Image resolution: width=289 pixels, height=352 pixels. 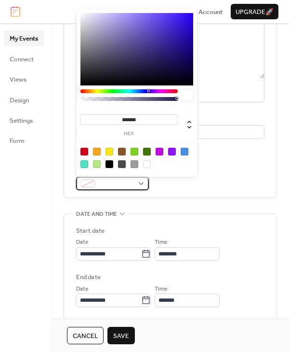 I want to click on span: Save, so click(x=121, y=336).